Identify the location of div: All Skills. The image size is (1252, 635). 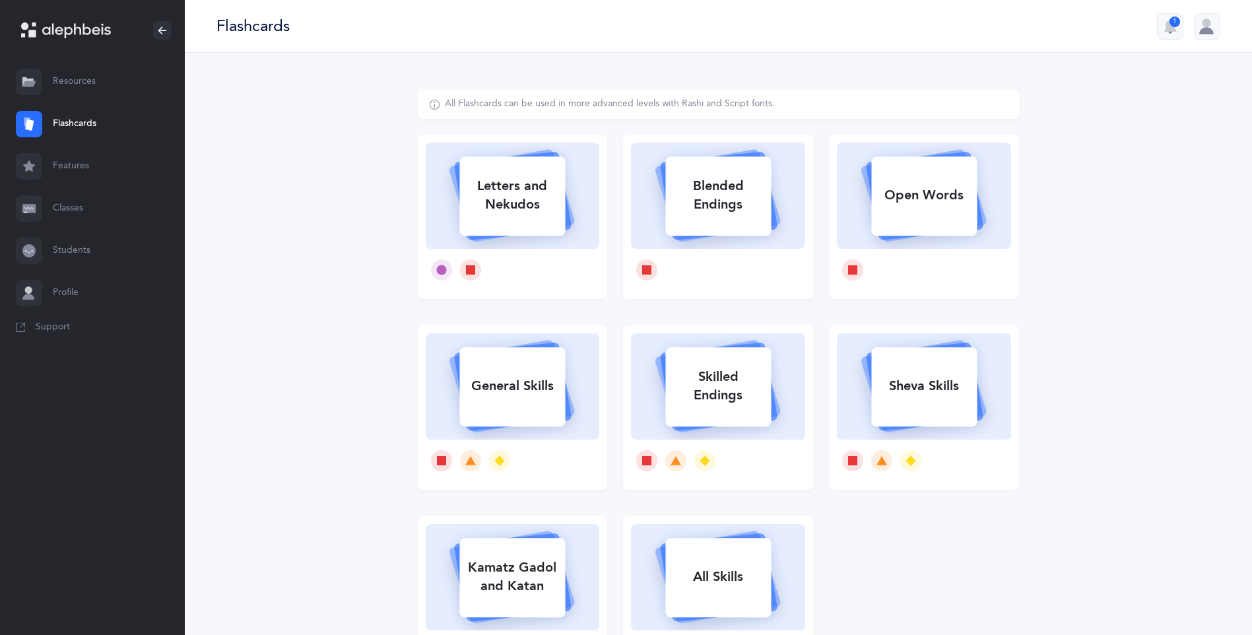
(718, 577).